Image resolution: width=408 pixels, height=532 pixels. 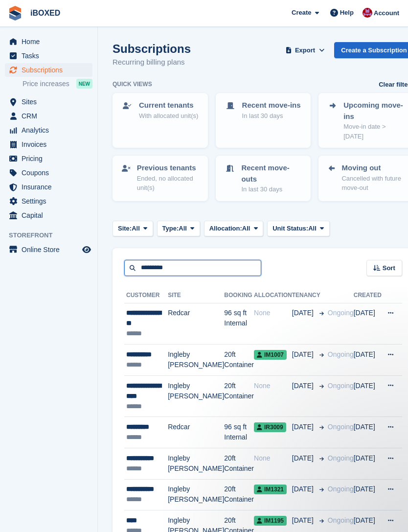 I want to click on span: IR3009, so click(x=270, y=427).